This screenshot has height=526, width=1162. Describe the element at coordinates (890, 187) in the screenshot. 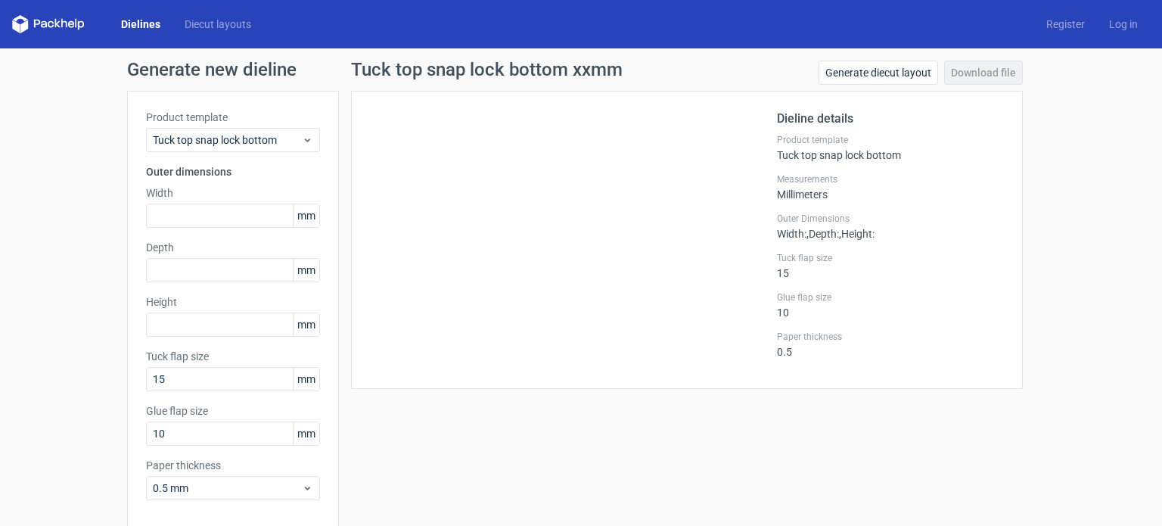

I see `div: Millimeters` at that location.